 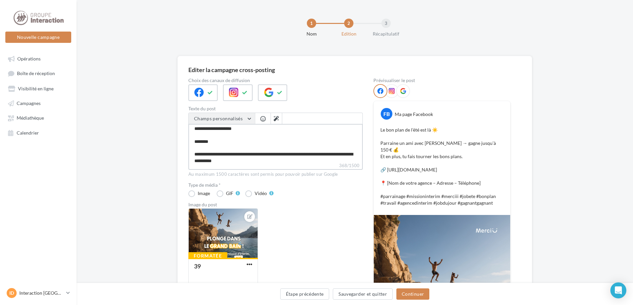 I want to click on span: Opérations, so click(x=29, y=59).